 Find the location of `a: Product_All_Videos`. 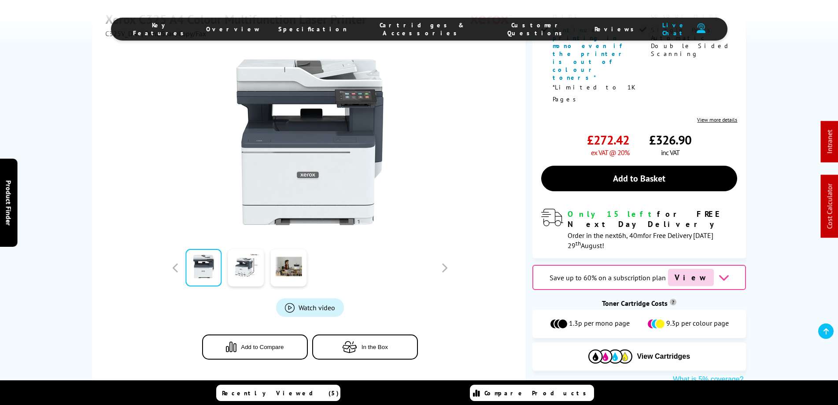

a: Product_All_Videos is located at coordinates (310, 307).